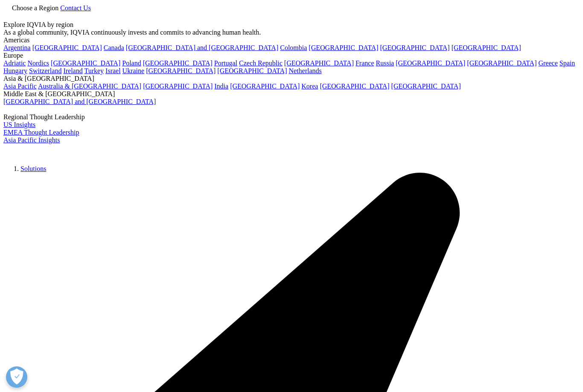 Image resolution: width=583 pixels, height=392 pixels. What do you see at coordinates (292, 32) in the screenshot?
I see `div: As a global community, IQVIA continuously invests and commits to advancing human health.` at bounding box center [292, 32].